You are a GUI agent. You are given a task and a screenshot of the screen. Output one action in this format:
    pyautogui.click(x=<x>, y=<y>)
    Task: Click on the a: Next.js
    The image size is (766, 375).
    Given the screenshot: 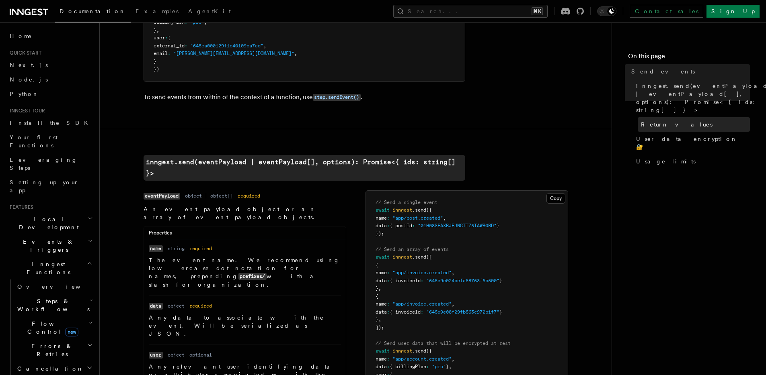 What is the action you would take?
    pyautogui.click(x=50, y=65)
    